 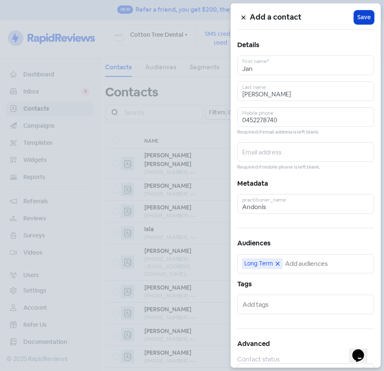 What do you see at coordinates (306, 152) in the screenshot?
I see `input: Email address` at bounding box center [306, 152].